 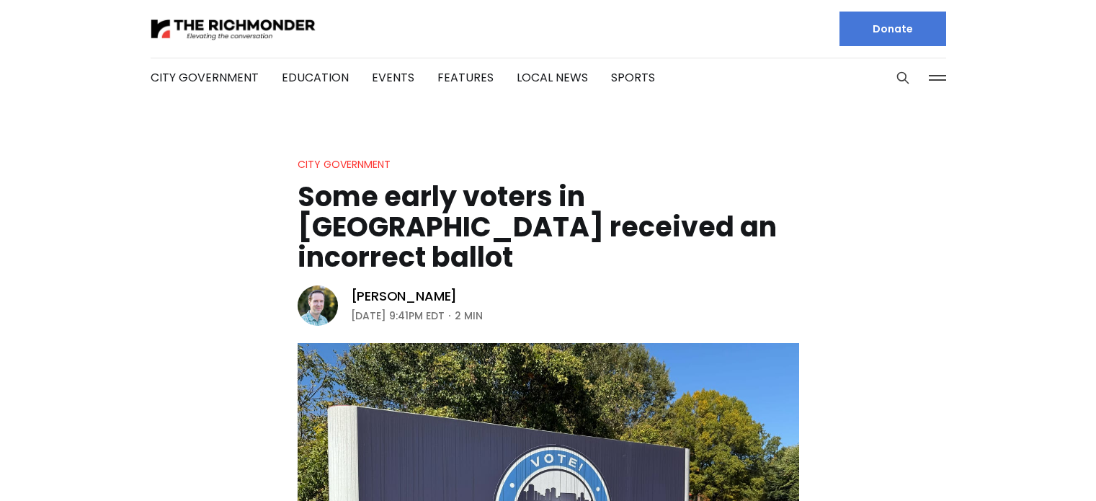 What do you see at coordinates (234, 29) in the screenshot?
I see `img: The Richmonder` at bounding box center [234, 29].